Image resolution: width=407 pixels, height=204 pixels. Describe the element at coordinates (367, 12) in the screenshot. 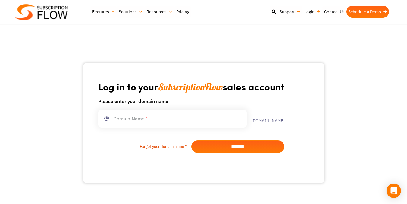

I see `a: Schedule a Demo` at that location.